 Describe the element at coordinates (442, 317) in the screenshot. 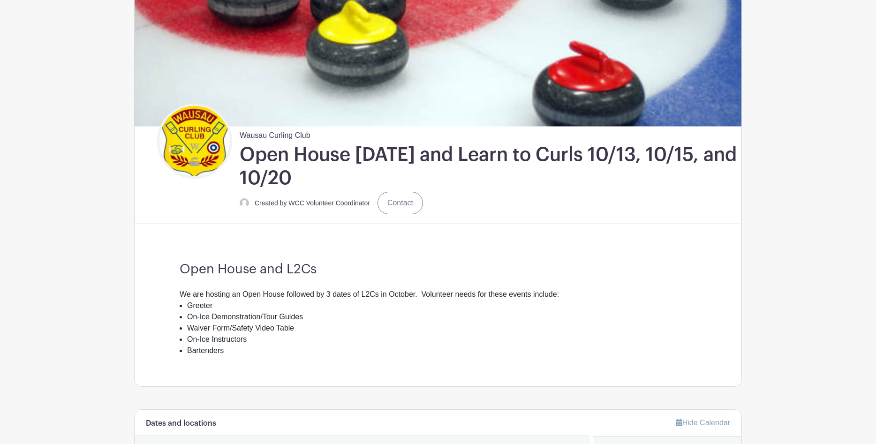

I see `li: On-Ice Demonstration/Tour Guides` at that location.